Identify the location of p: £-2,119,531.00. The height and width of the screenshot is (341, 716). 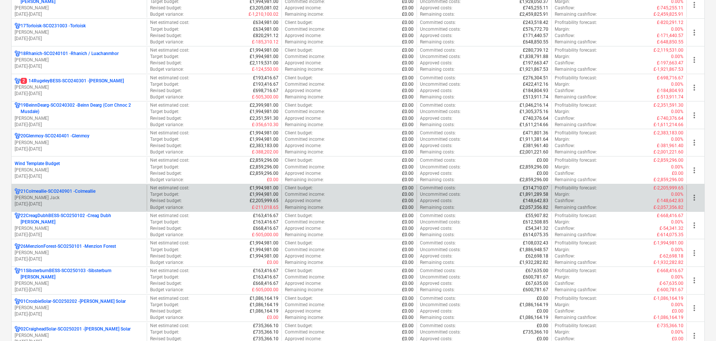
(668, 50).